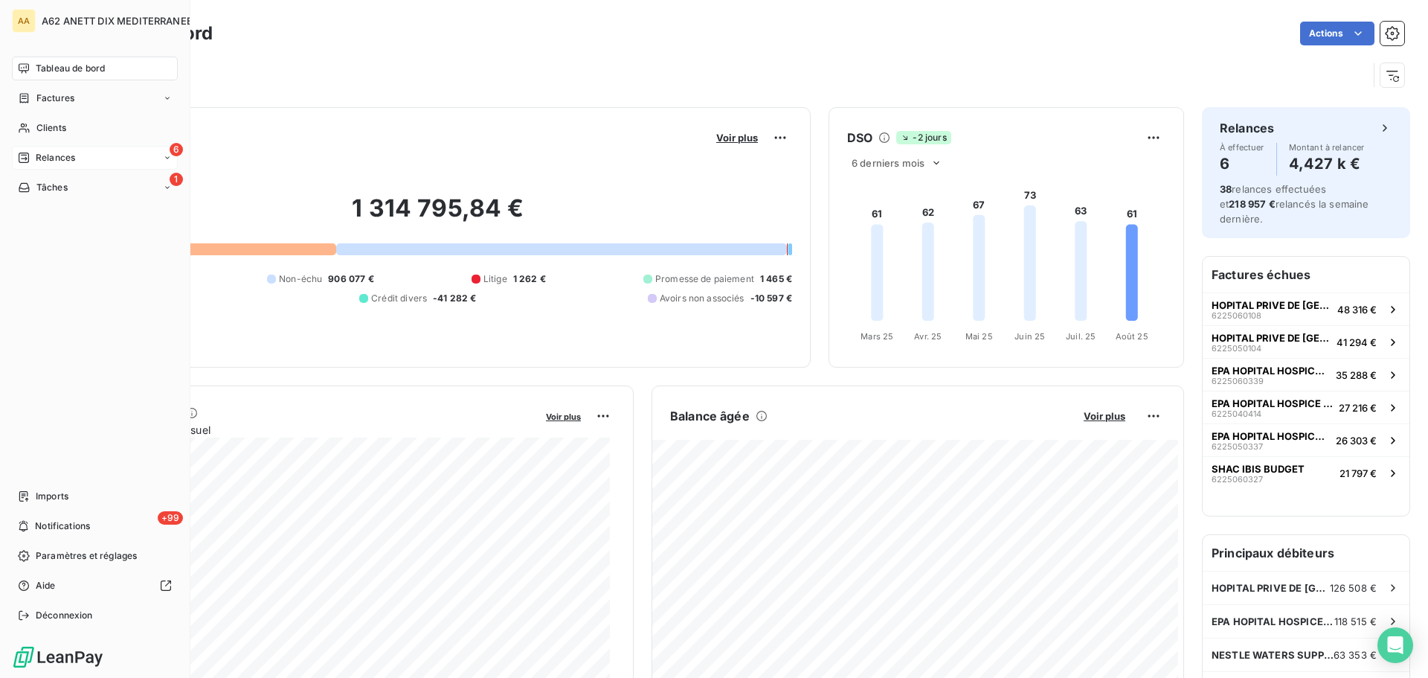  I want to click on span: Litige, so click(496, 279).